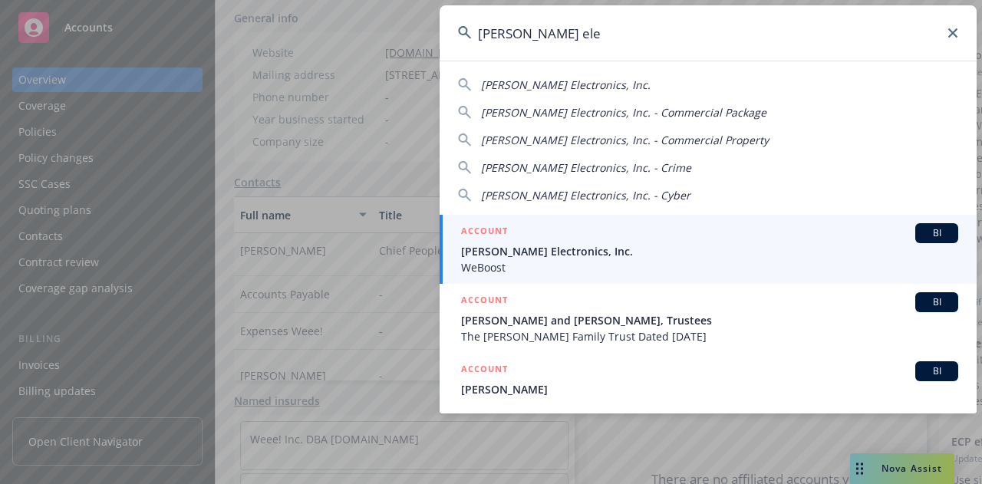  I want to click on span: WeBoost, so click(710, 267).